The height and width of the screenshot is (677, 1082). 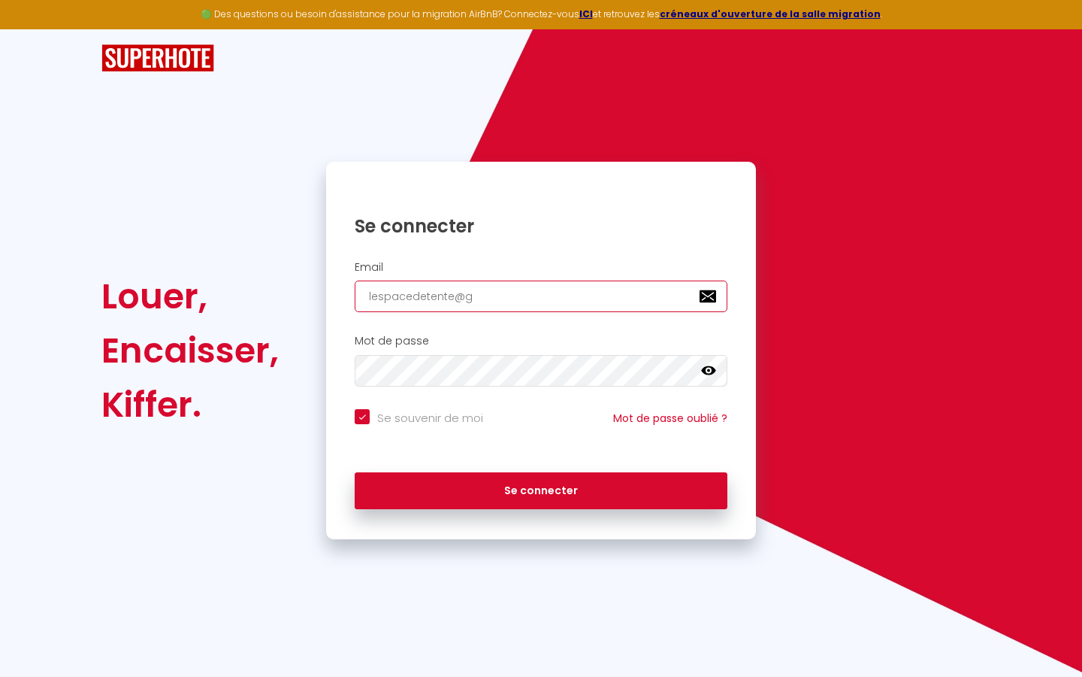 What do you see at coordinates (586, 14) in the screenshot?
I see `a: ICI` at bounding box center [586, 14].